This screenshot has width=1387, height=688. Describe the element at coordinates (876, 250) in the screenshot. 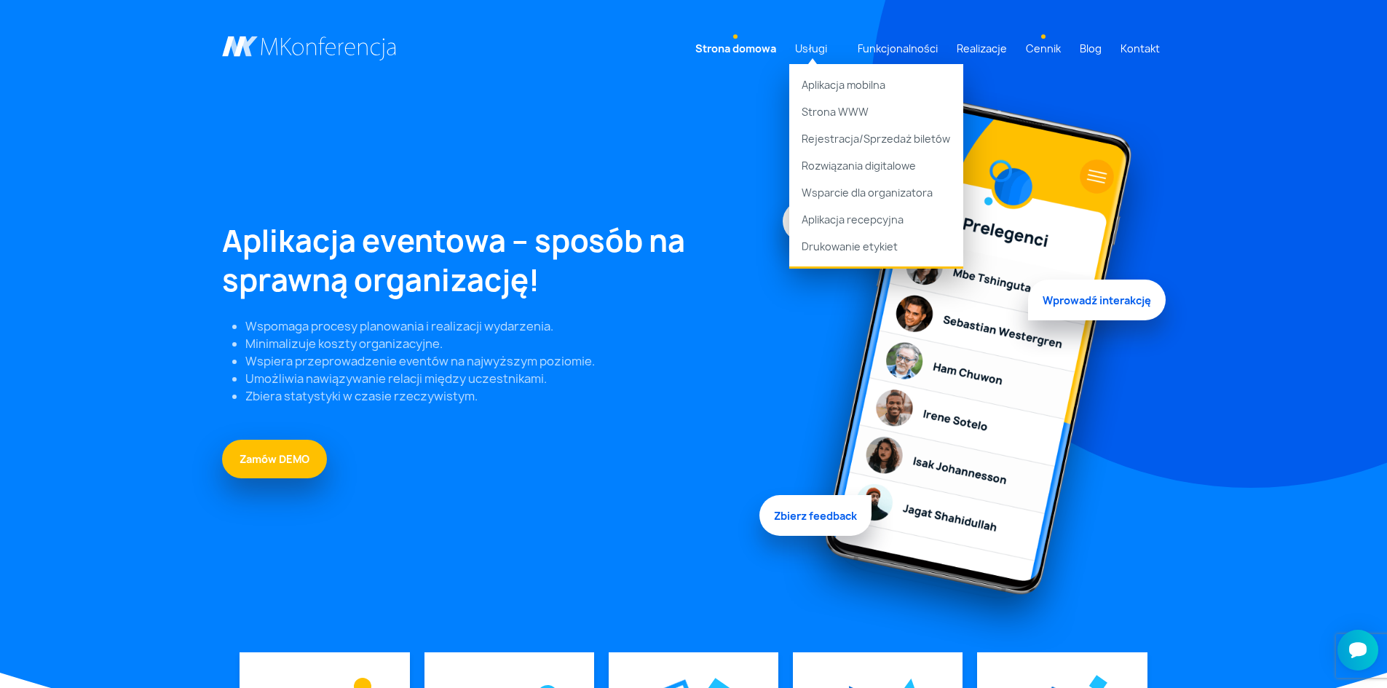

I see `a: Drukowanie etykiet` at that location.